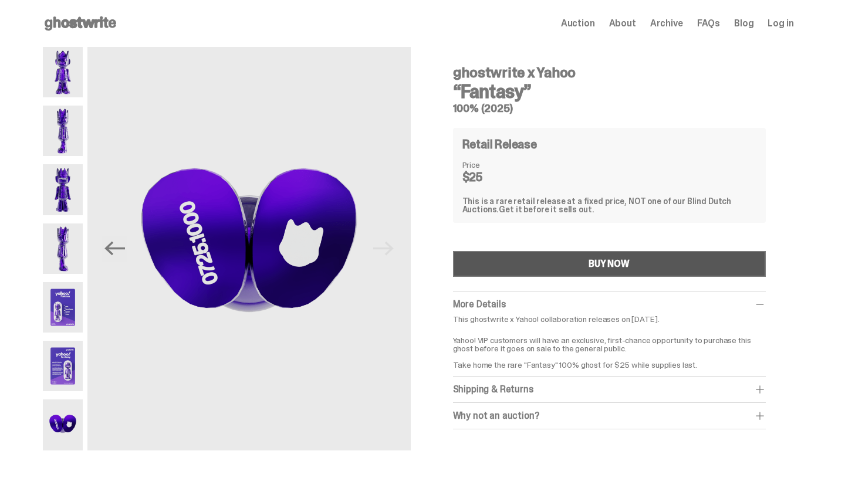 The height and width of the screenshot is (478, 845). I want to click on span: Archive, so click(666, 23).